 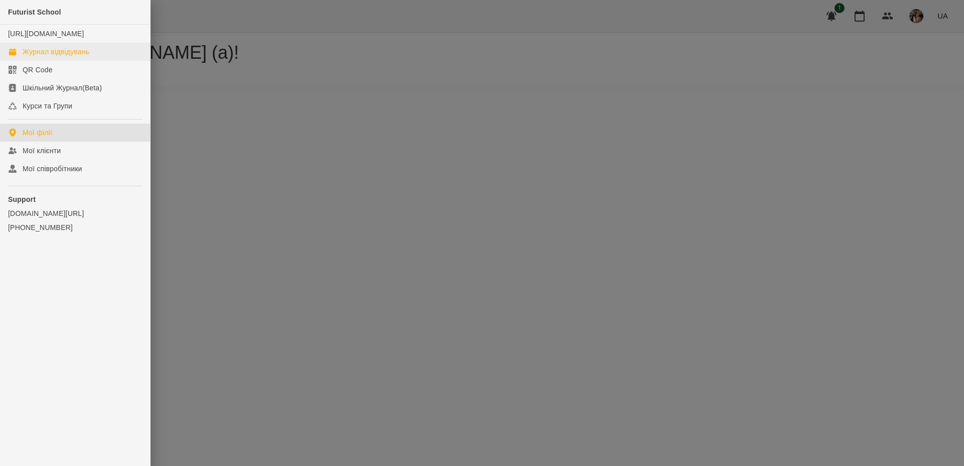 What do you see at coordinates (35, 12) in the screenshot?
I see `span: Futurist School` at bounding box center [35, 12].